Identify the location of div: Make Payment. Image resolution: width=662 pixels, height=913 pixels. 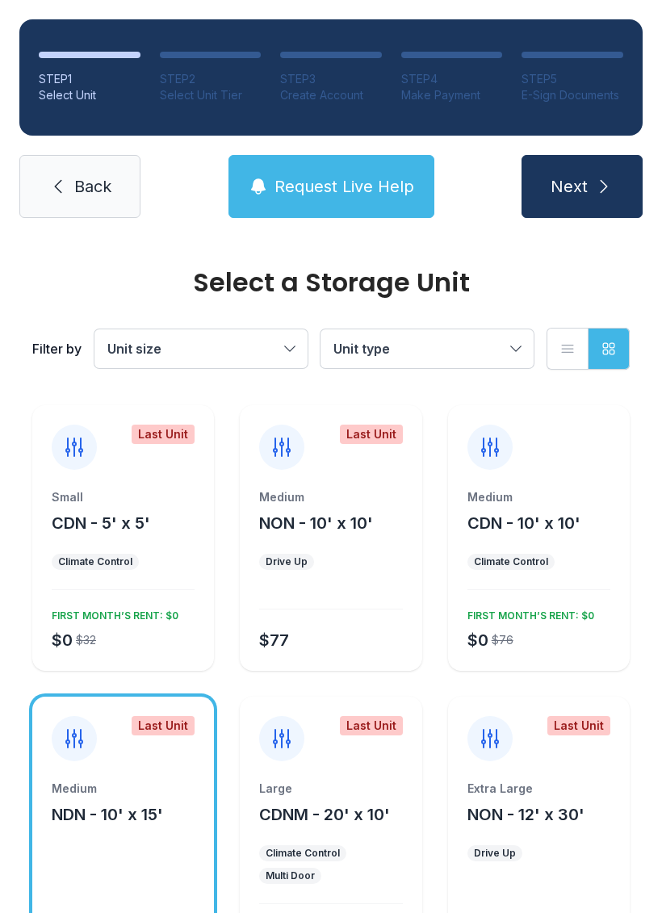
(452, 95).